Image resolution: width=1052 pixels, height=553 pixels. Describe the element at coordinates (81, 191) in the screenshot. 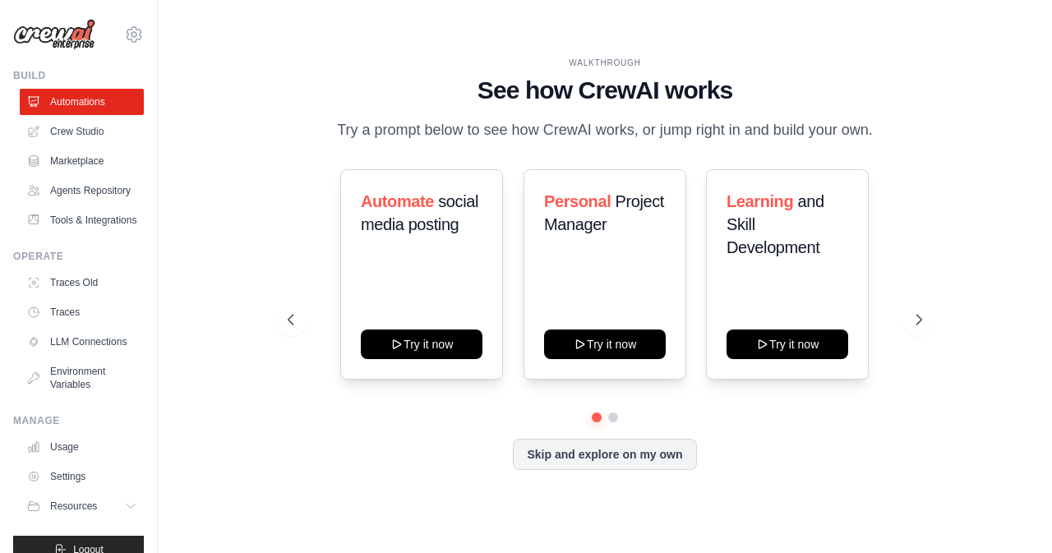

I see `a: Agents Repository` at that location.